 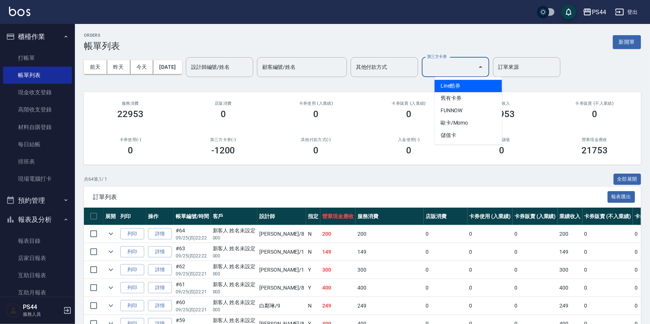 I want to click on td: 白鄰琳 /9, so click(x=282, y=306).